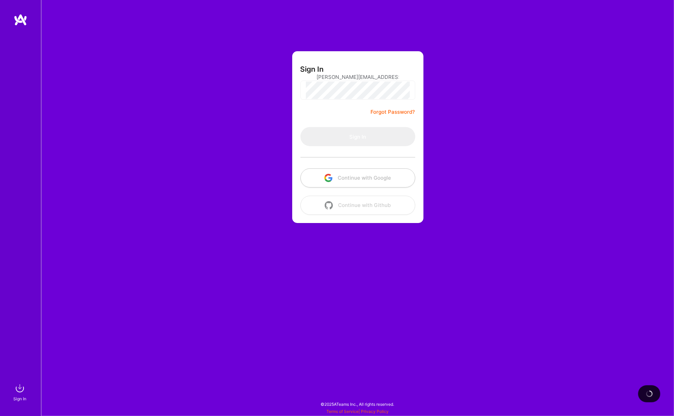  Describe the element at coordinates (20, 389) in the screenshot. I see `img: sign in` at that location.